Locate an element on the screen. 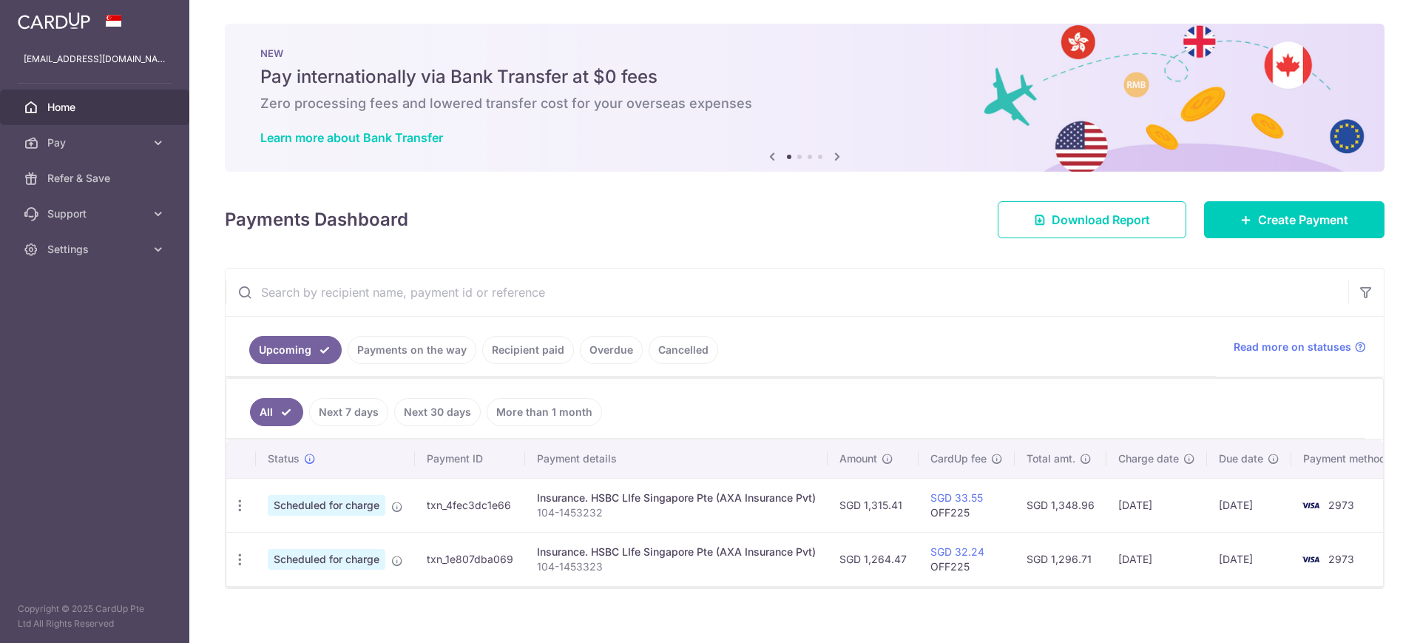 This screenshot has width=1420, height=643. img: Bank transfer banner is located at coordinates (805, 98).